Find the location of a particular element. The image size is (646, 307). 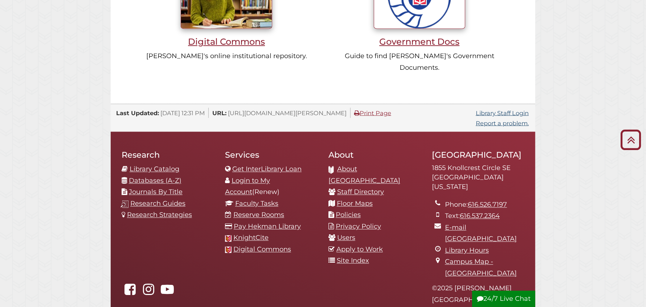

a: Library Catalog is located at coordinates (154, 169).